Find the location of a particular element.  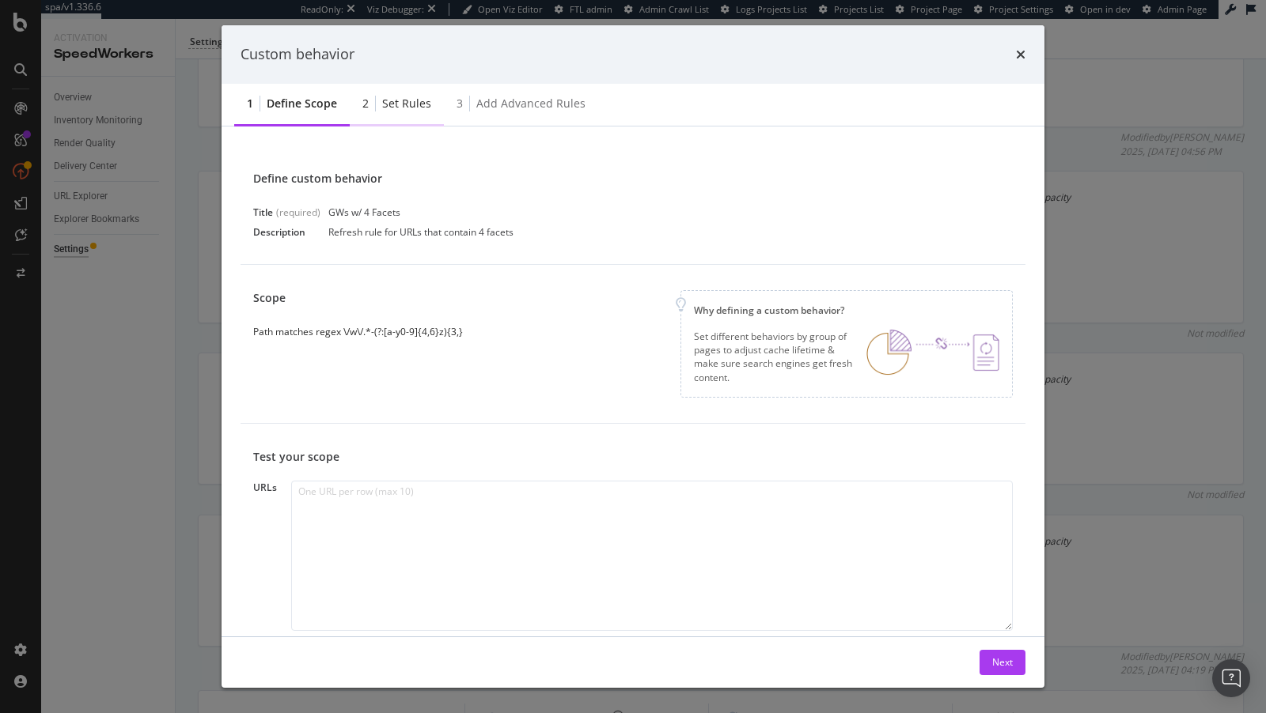

div: URLs is located at coordinates (272, 487).